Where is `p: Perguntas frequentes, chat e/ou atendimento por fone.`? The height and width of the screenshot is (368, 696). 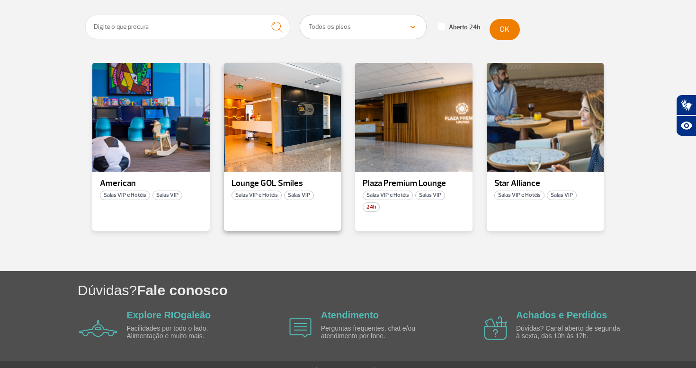
p: Perguntas frequentes, chat e/ou atendimento por fone. is located at coordinates (375, 332).